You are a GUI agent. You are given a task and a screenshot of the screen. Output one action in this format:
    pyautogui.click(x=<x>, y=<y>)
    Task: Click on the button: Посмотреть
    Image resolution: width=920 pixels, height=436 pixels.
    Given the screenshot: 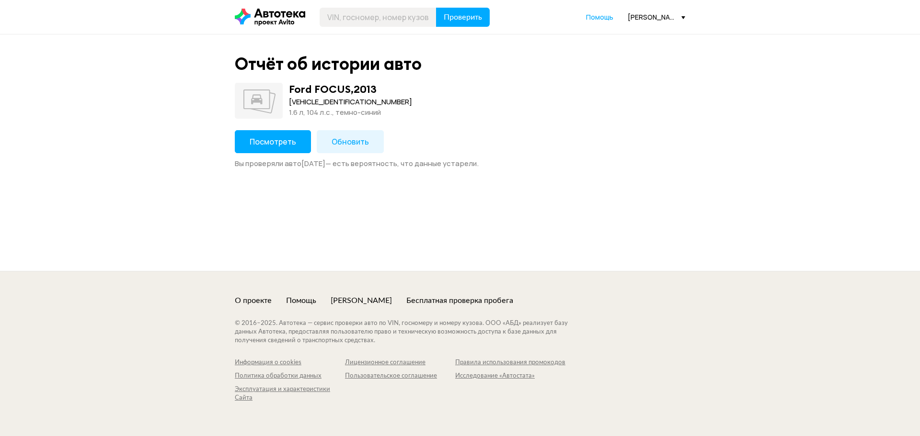 What is the action you would take?
    pyautogui.click(x=273, y=142)
    